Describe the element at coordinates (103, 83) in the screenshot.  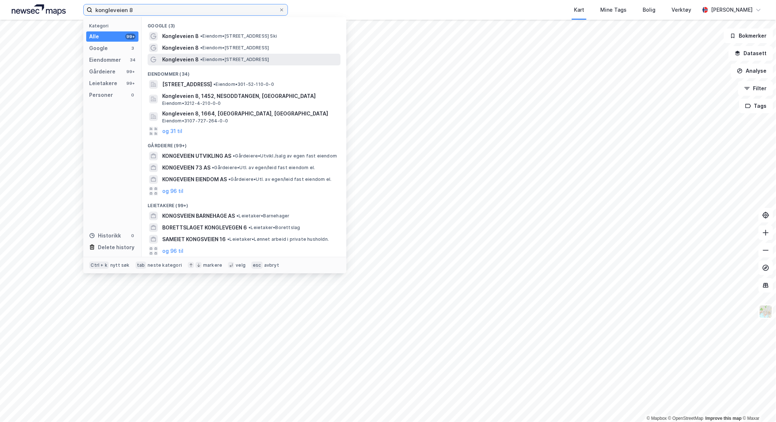
I see `div: Leietakere` at that location.